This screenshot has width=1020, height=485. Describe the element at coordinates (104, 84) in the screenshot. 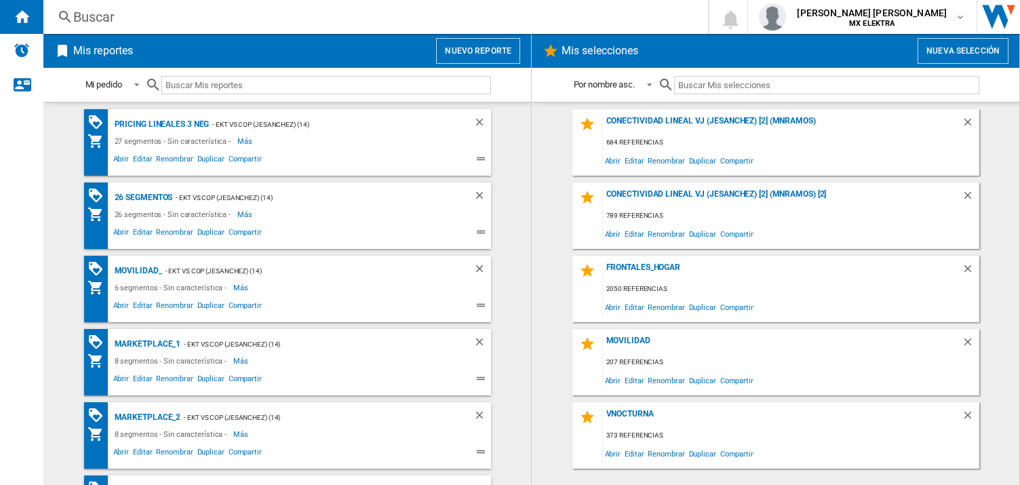

I see `div: Mi pedido` at that location.